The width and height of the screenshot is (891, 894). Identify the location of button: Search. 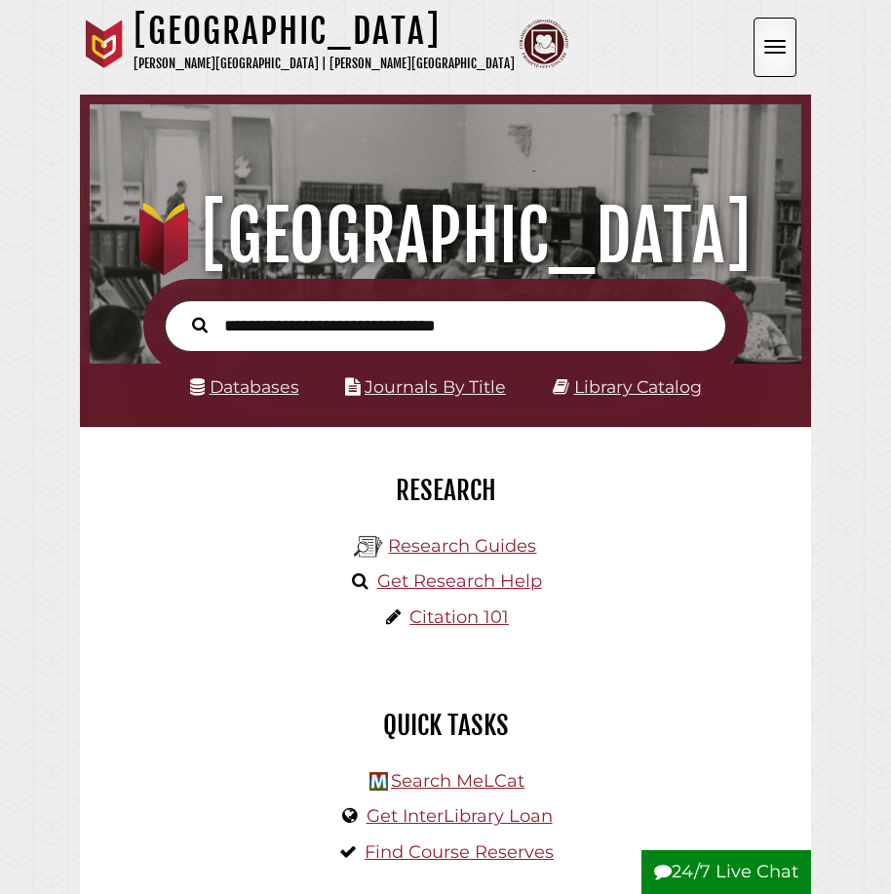
(200, 324).